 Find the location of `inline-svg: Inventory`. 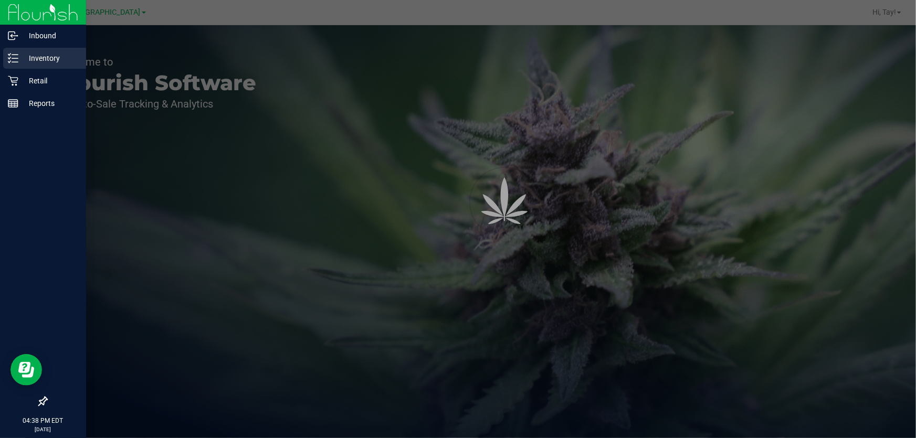

inline-svg: Inventory is located at coordinates (13, 58).